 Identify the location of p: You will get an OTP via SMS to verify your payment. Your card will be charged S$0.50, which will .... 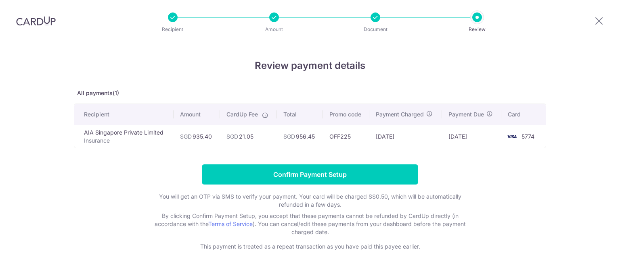
(310, 201).